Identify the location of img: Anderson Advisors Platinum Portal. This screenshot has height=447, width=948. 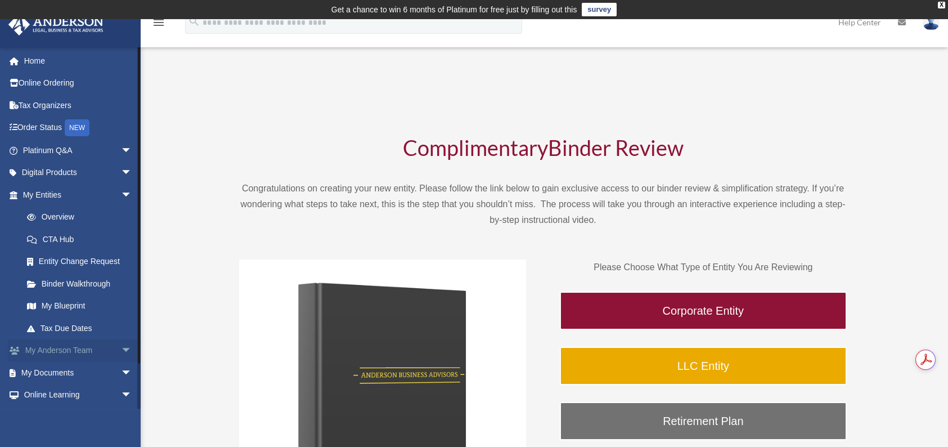
(56, 24).